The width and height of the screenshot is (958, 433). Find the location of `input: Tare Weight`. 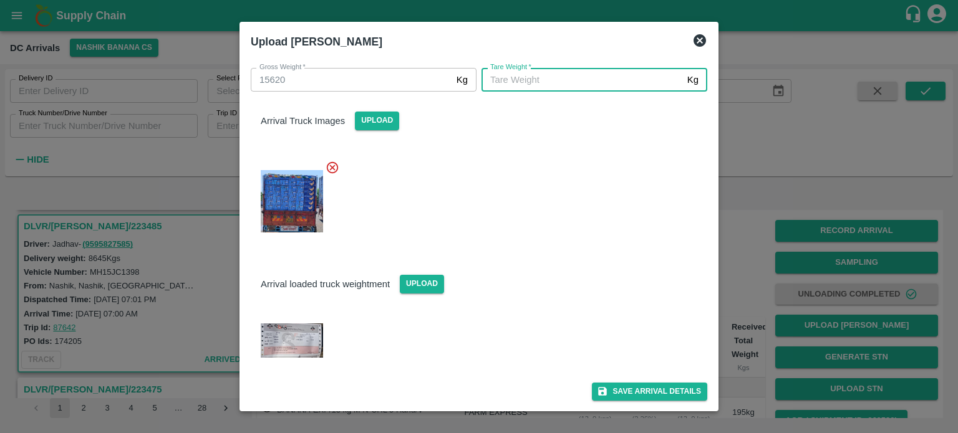

input: Tare Weight is located at coordinates (582, 80).